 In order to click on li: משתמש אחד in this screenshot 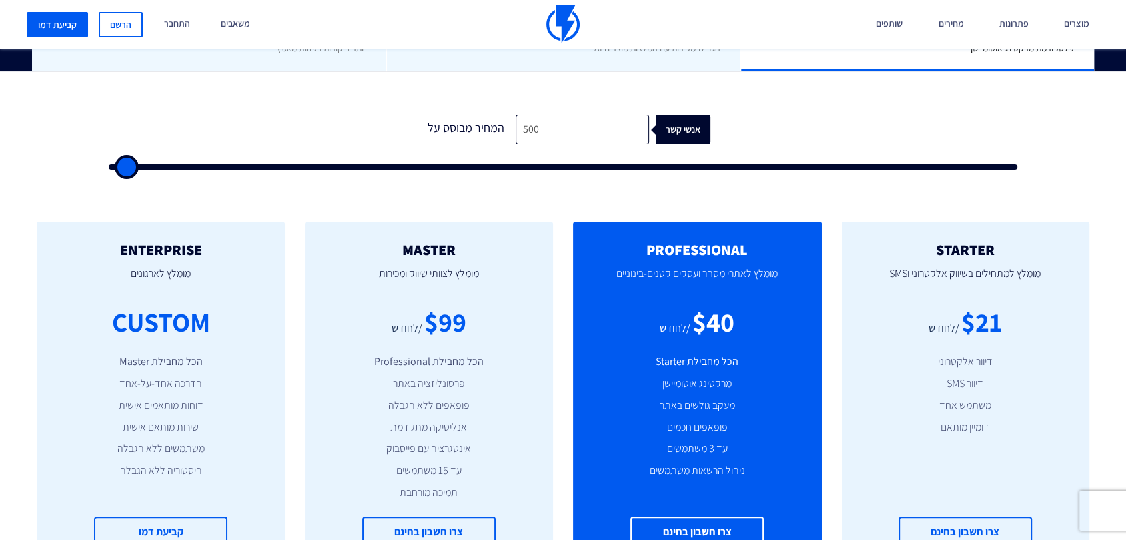, I will do `click(966, 406)`.